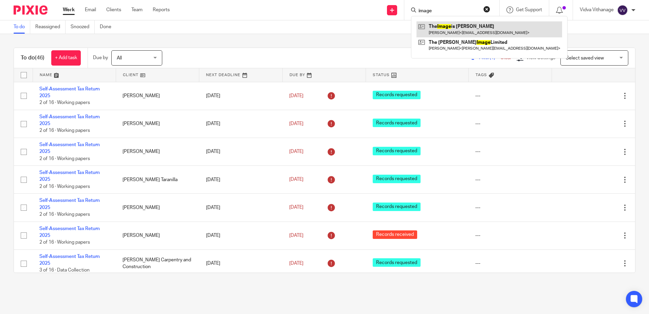 This screenshot has height=314, width=649. What do you see at coordinates (90, 10) in the screenshot?
I see `a: Email` at bounding box center [90, 10].